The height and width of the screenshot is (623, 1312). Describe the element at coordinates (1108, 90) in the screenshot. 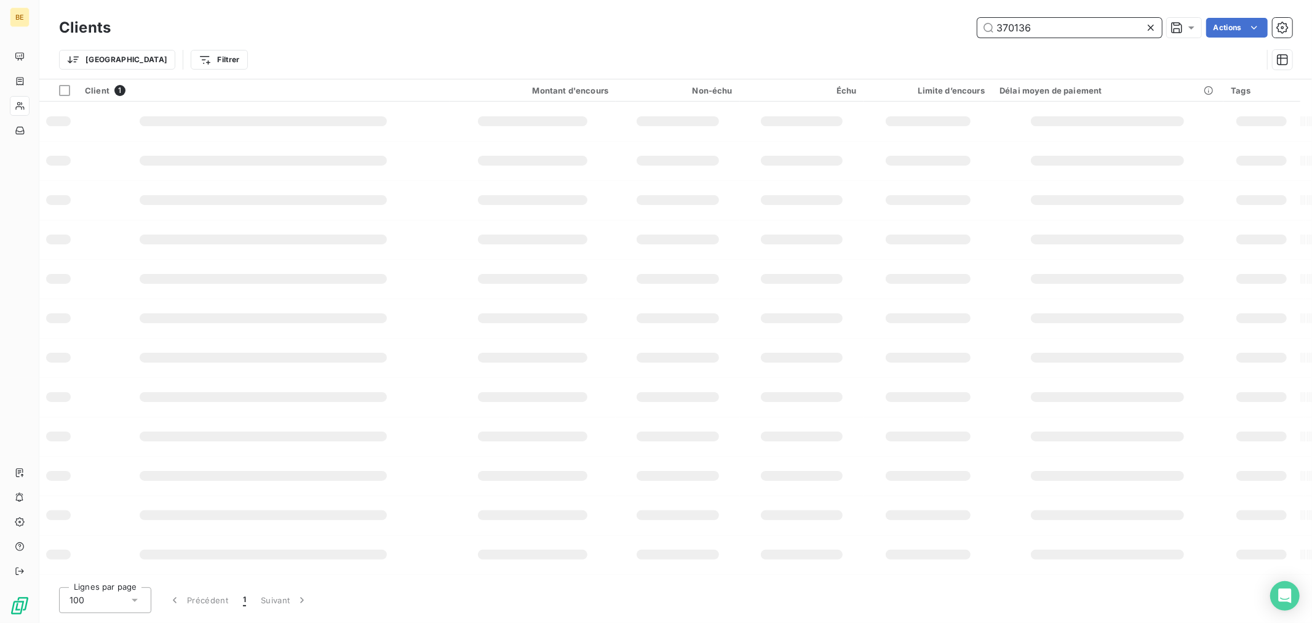

I see `div: Délai moyen de paiement` at that location.